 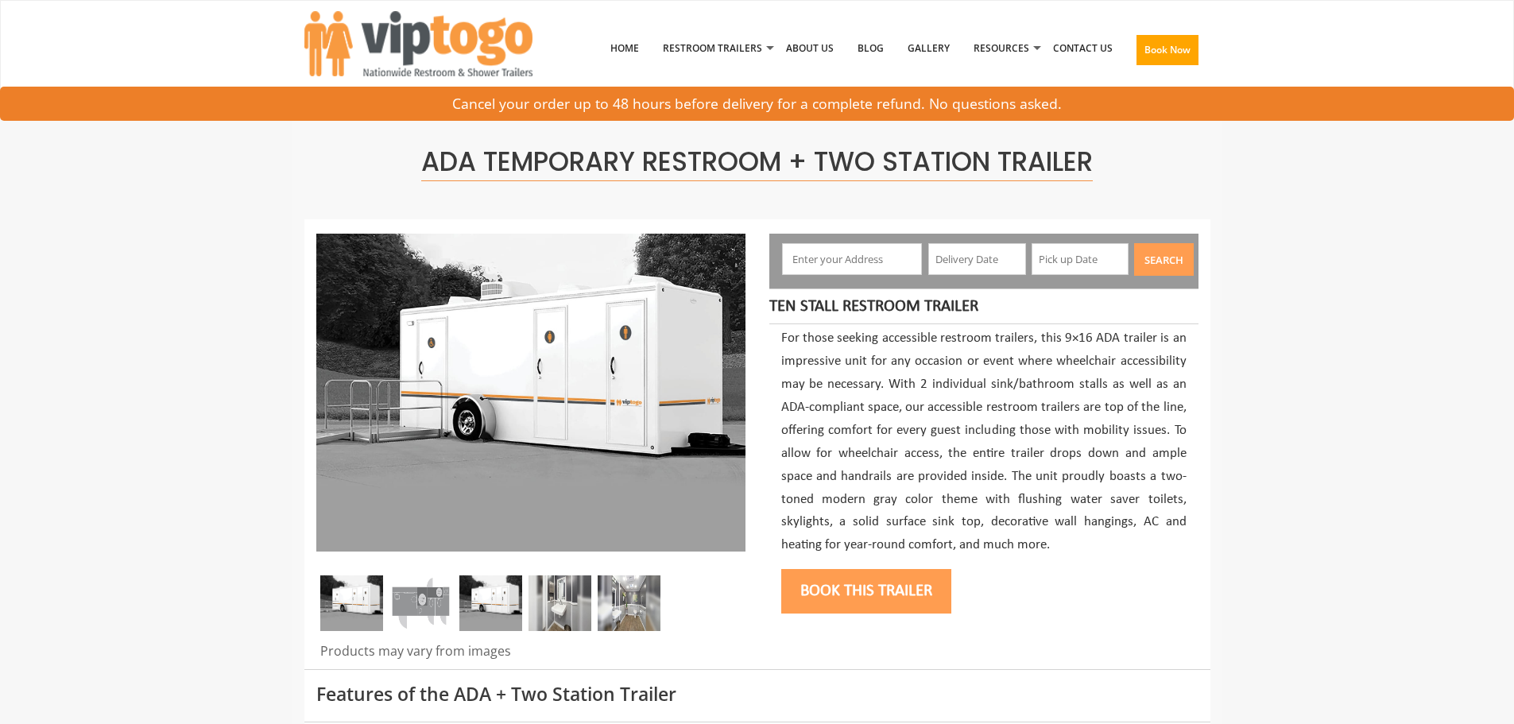 I want to click on a: Contact Us, so click(x=1082, y=48).